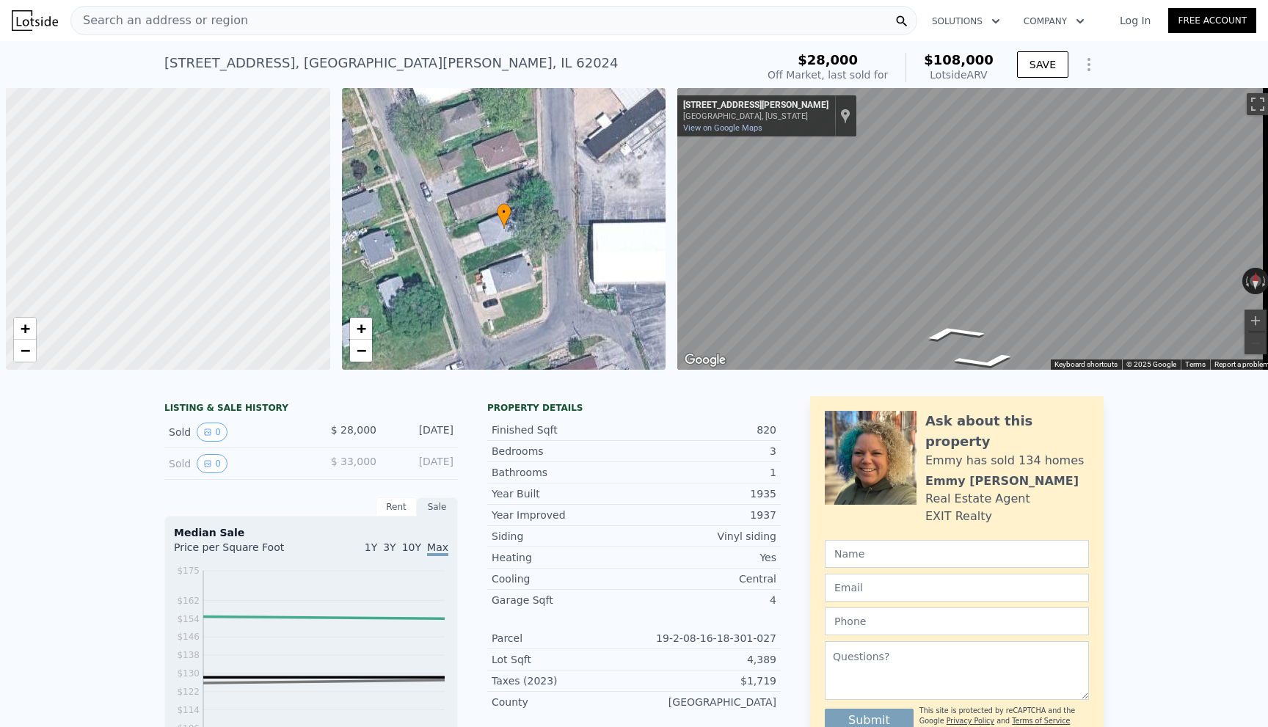  What do you see at coordinates (1256, 344) in the screenshot?
I see `button: Zoom out` at bounding box center [1256, 344].